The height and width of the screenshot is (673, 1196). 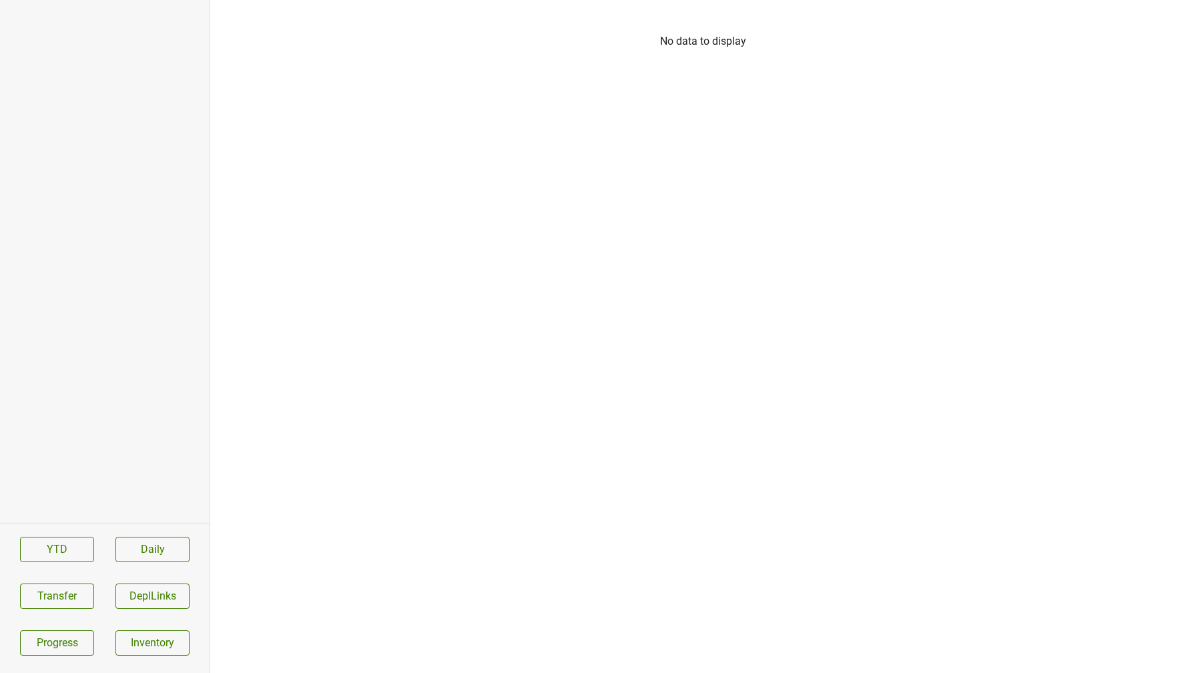 What do you see at coordinates (57, 596) in the screenshot?
I see `button: Transfer` at bounding box center [57, 596].